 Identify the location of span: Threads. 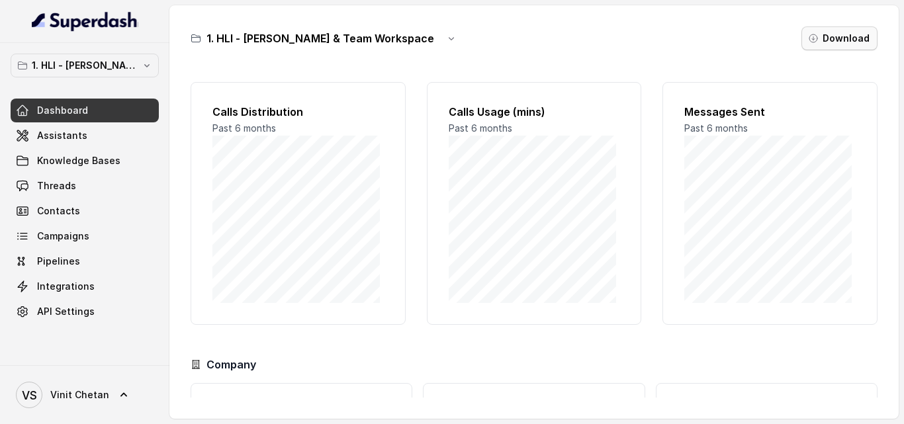
(56, 186).